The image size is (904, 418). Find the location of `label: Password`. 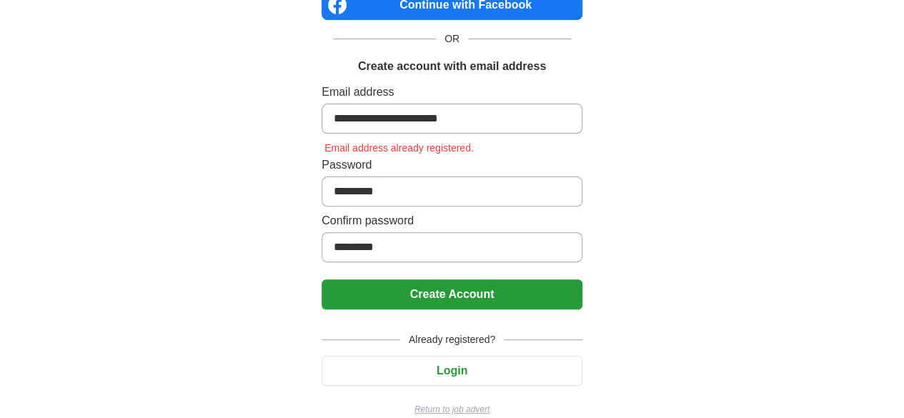

label: Password is located at coordinates (452, 165).